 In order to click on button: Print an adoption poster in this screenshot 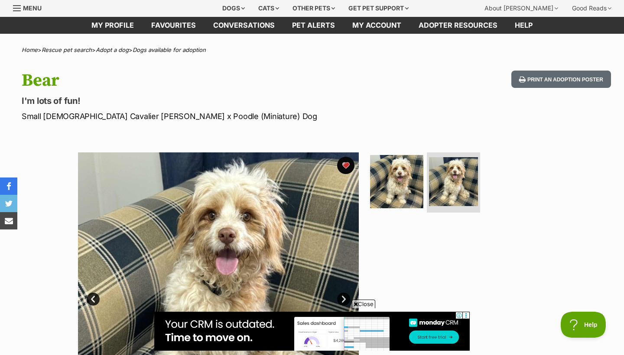, I will do `click(561, 79)`.